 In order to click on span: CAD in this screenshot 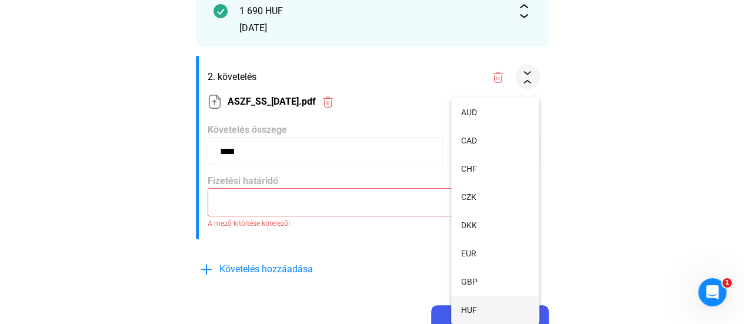, I will do `click(468, 141)`.